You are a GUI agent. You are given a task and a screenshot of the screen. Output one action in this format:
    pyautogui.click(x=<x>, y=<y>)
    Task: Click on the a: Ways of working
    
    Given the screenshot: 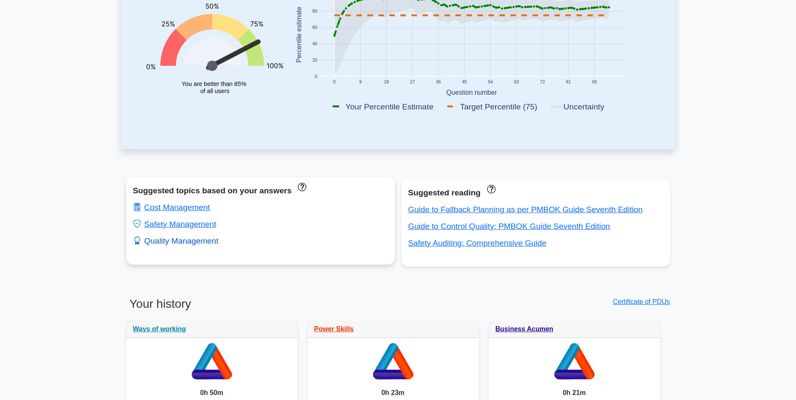 What is the action you would take?
    pyautogui.click(x=159, y=329)
    